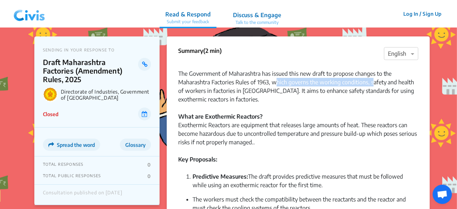 The height and width of the screenshot is (209, 457). Describe the element at coordinates (305, 181) in the screenshot. I see `li: The draft provides predictive measures that must be followed while using an exothermic reactor fo...` at that location.